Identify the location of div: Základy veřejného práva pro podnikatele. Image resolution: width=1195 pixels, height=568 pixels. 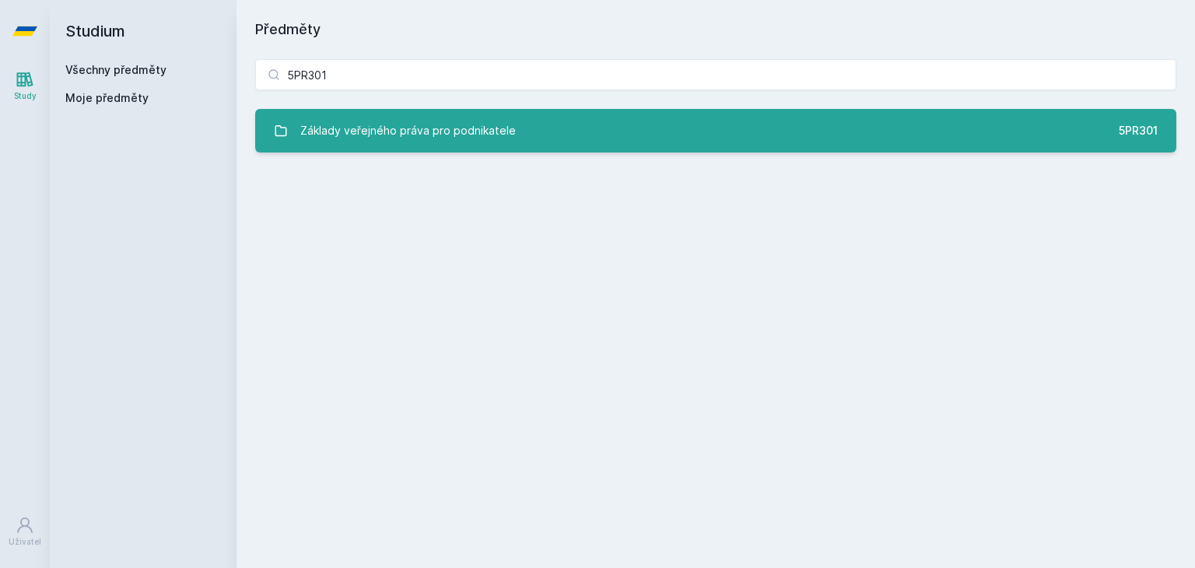
(408, 131).